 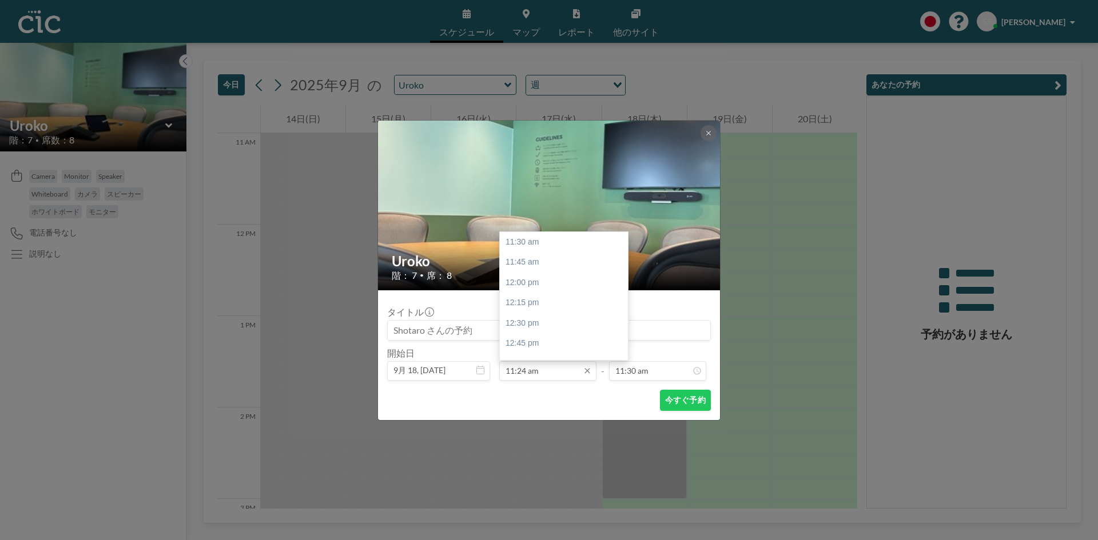 What do you see at coordinates (567, 283) in the screenshot?
I see `div: 12:00 pm` at bounding box center [567, 283].